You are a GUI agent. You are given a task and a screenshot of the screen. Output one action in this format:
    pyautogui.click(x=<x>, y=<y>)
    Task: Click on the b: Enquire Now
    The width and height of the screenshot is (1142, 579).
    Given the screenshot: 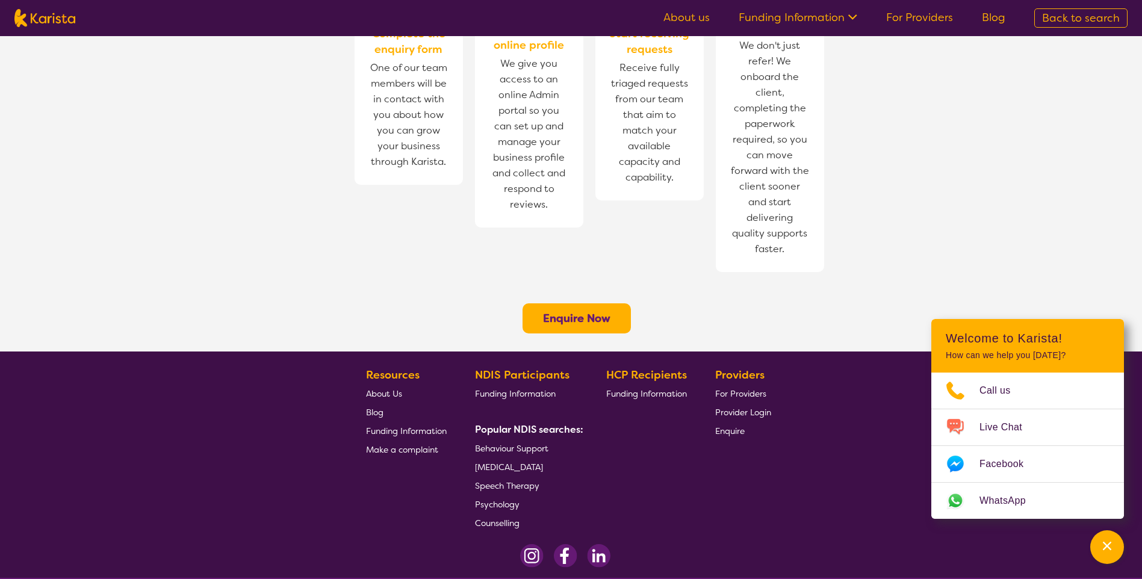 What is the action you would take?
    pyautogui.click(x=577, y=318)
    